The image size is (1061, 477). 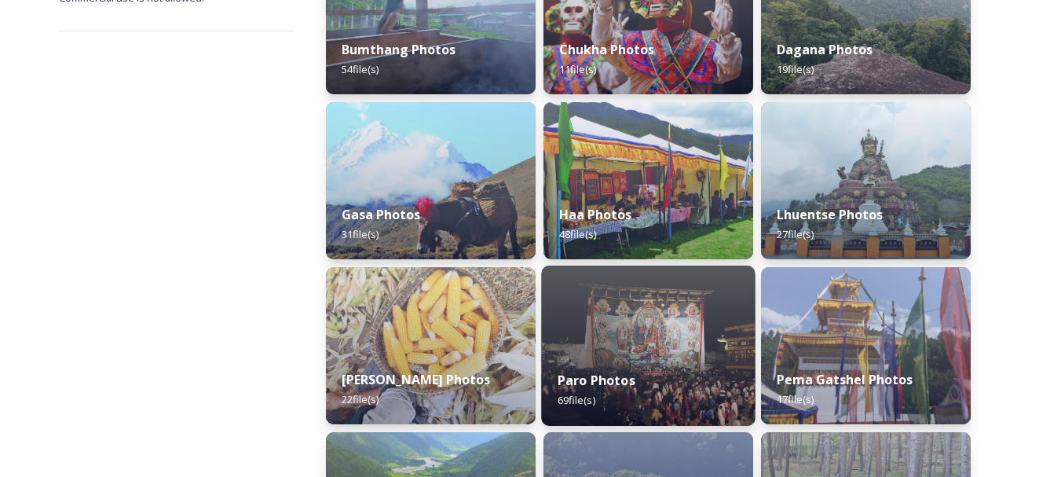 What do you see at coordinates (829, 214) in the screenshot?
I see `strong: Lhuentse Photos` at bounding box center [829, 214].